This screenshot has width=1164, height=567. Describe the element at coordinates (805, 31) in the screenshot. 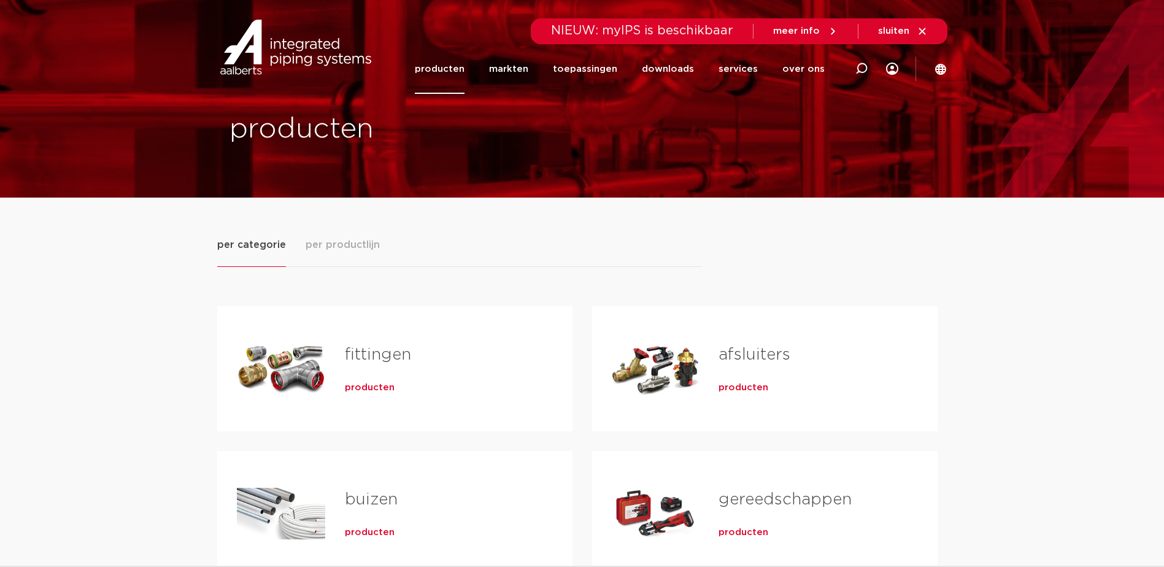

I see `a: meer info` at that location.